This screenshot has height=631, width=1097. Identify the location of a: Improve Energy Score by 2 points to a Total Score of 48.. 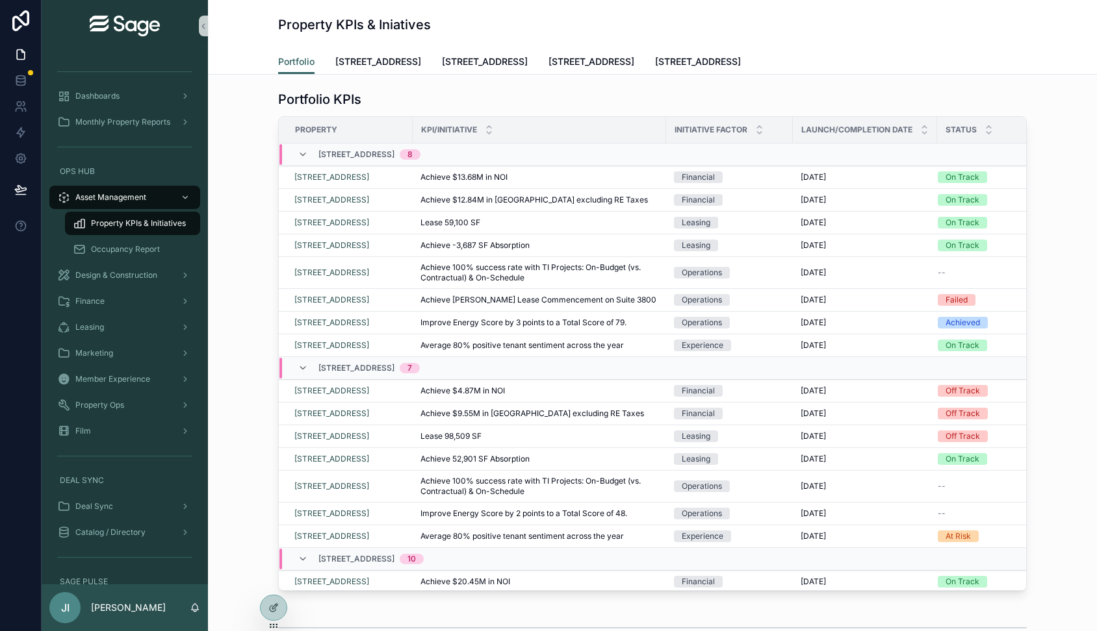
(539, 514).